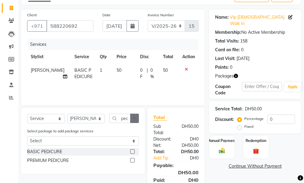 This screenshot has width=304, height=183. Describe the element at coordinates (48, 160) in the screenshot. I see `div: PREMIUM PEDICURE` at that location.